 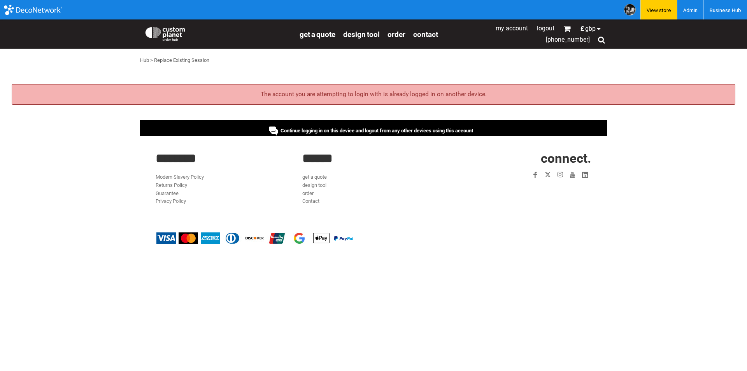 I want to click on img: Diners Club, so click(x=233, y=238).